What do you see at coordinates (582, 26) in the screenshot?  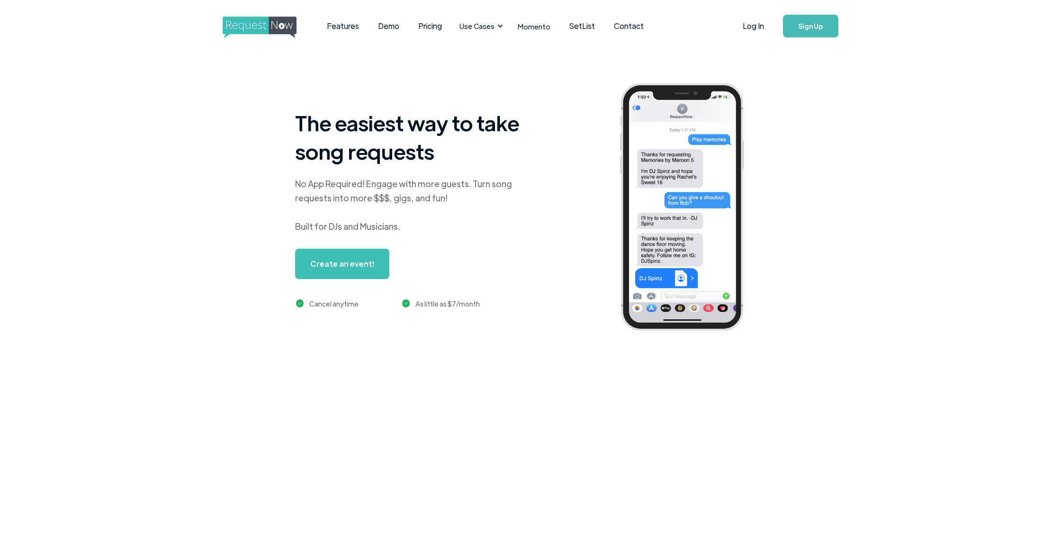 I see `a: SetList` at bounding box center [582, 26].